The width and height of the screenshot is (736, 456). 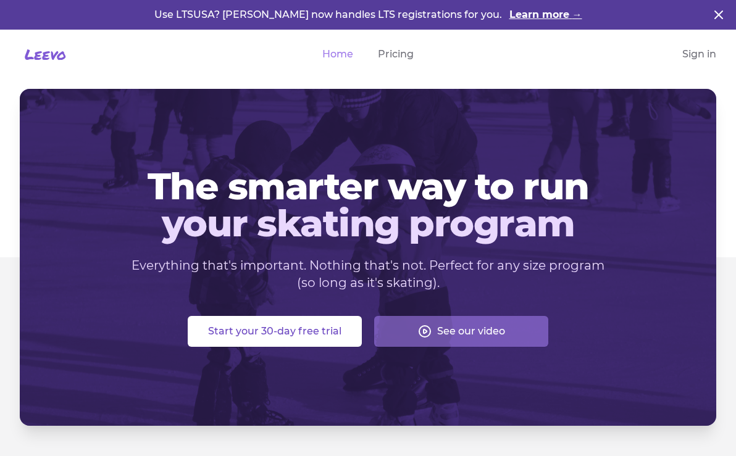 What do you see at coordinates (275, 331) in the screenshot?
I see `button: Start your 30-day free trial` at bounding box center [275, 331].